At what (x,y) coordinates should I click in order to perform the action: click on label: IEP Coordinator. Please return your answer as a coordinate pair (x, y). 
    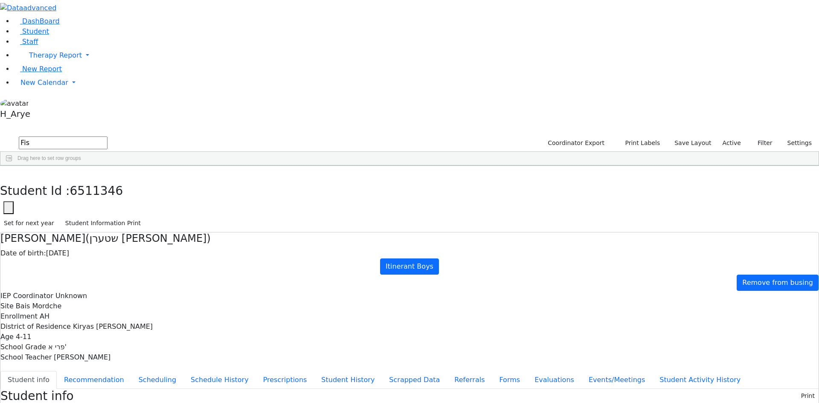
    Looking at the image, I should click on (27, 296).